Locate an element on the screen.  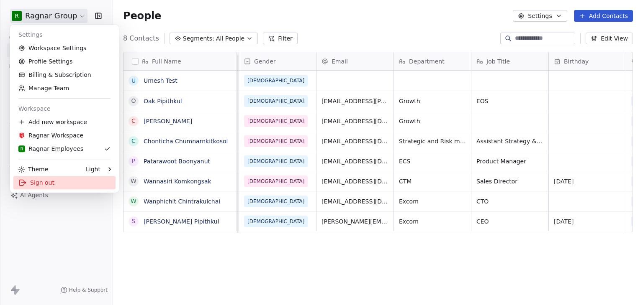
div: Settings is located at coordinates (64, 35).